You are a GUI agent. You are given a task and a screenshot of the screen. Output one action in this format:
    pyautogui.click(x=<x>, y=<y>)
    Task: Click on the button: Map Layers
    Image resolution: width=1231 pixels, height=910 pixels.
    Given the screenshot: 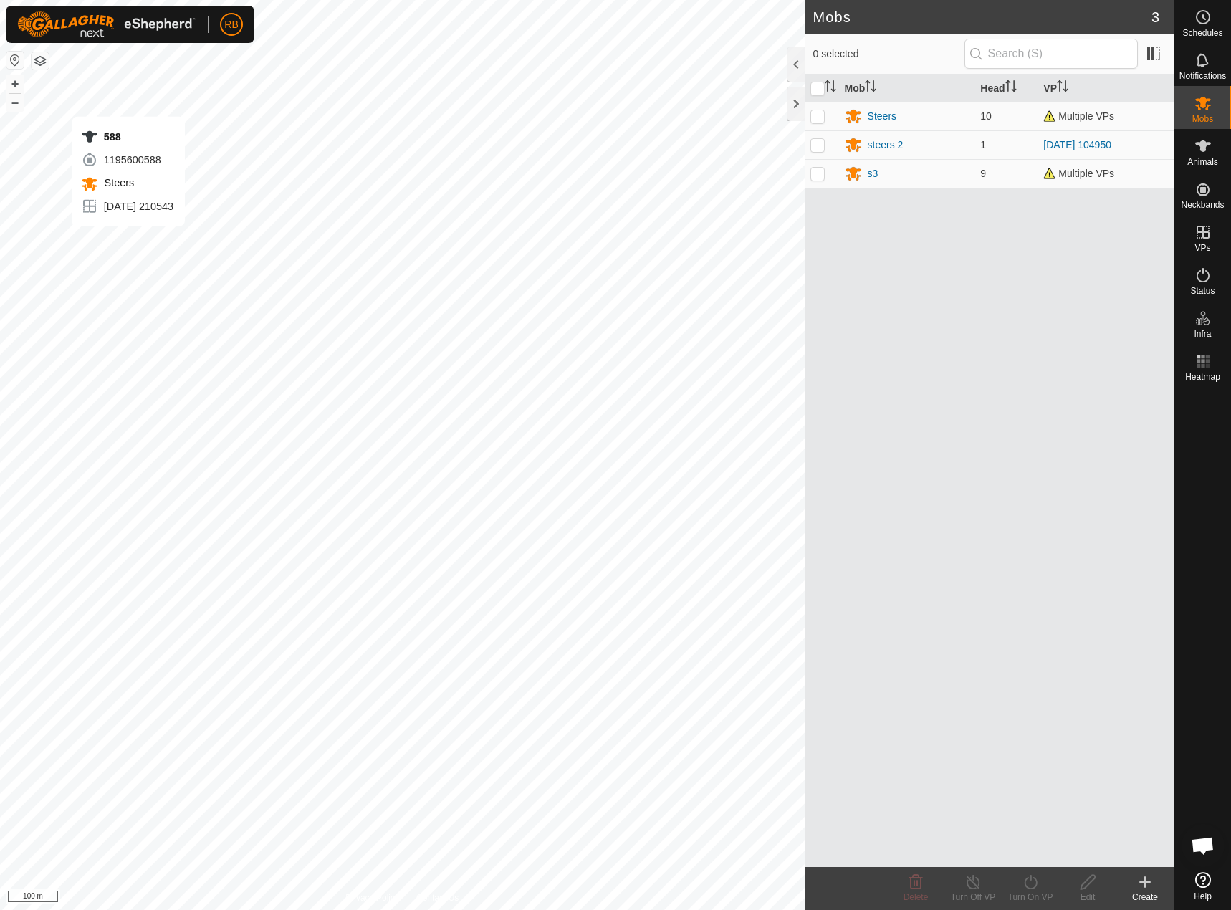 What is the action you would take?
    pyautogui.click(x=40, y=61)
    